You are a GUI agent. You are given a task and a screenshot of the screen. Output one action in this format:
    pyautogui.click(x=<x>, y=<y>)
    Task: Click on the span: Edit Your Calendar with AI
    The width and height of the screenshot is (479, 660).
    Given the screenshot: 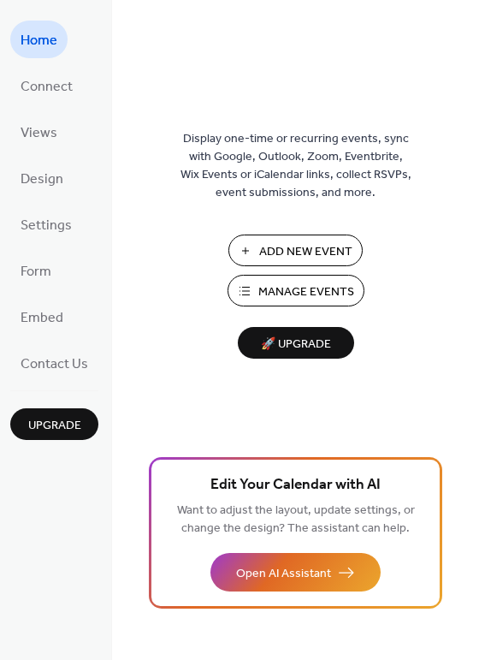 What is the action you would take?
    pyautogui.click(x=295, y=485)
    